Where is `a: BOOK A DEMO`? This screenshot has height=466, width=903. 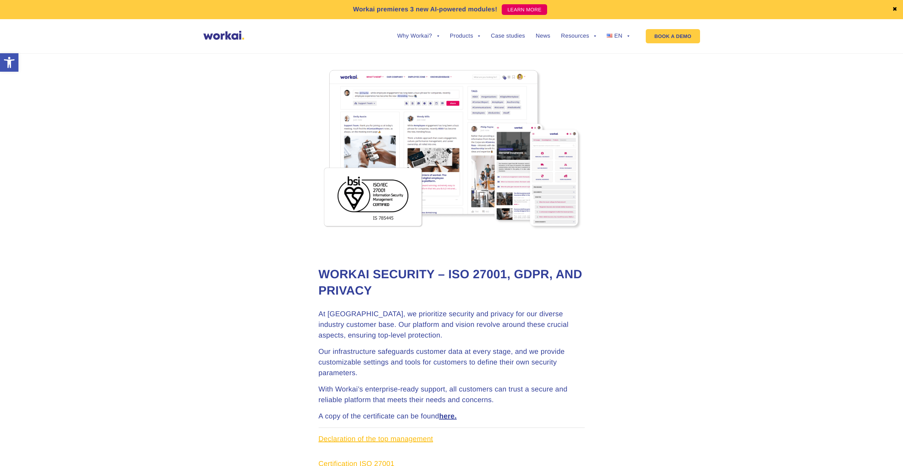 a: BOOK A DEMO is located at coordinates (673, 36).